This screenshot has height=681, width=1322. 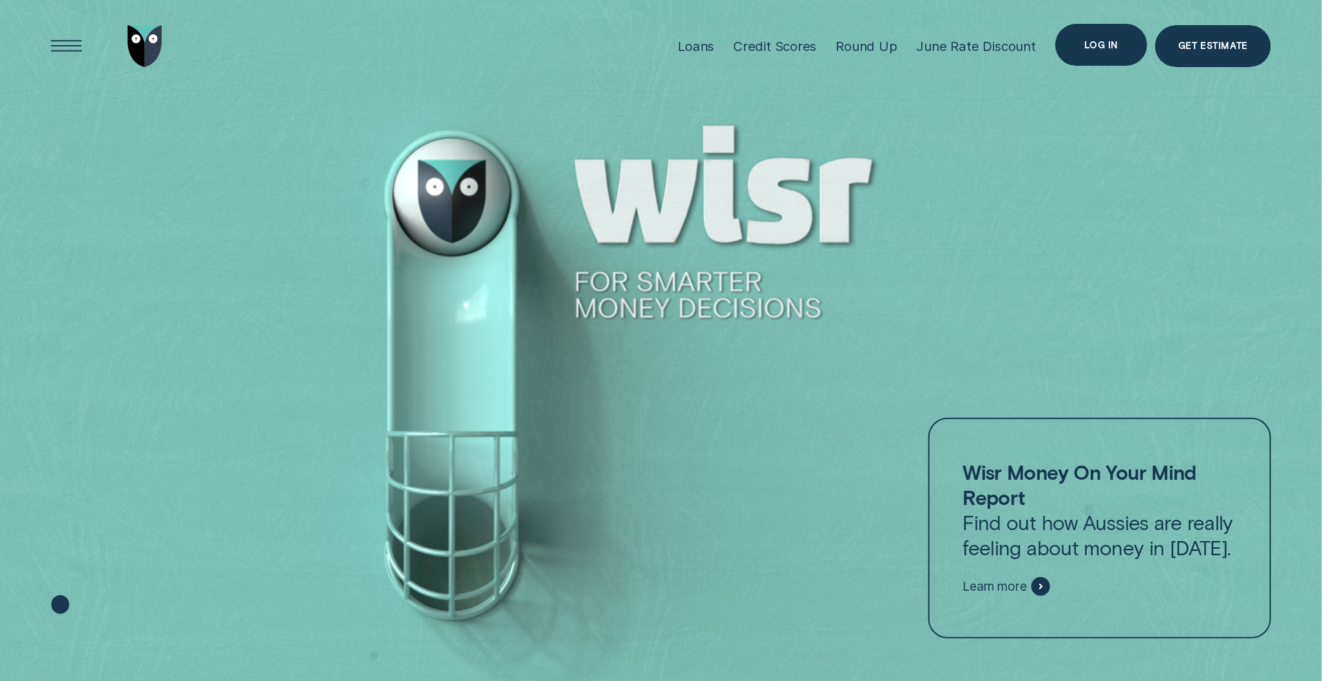 What do you see at coordinates (976, 46) in the screenshot?
I see `div: June Rate Discount` at bounding box center [976, 46].